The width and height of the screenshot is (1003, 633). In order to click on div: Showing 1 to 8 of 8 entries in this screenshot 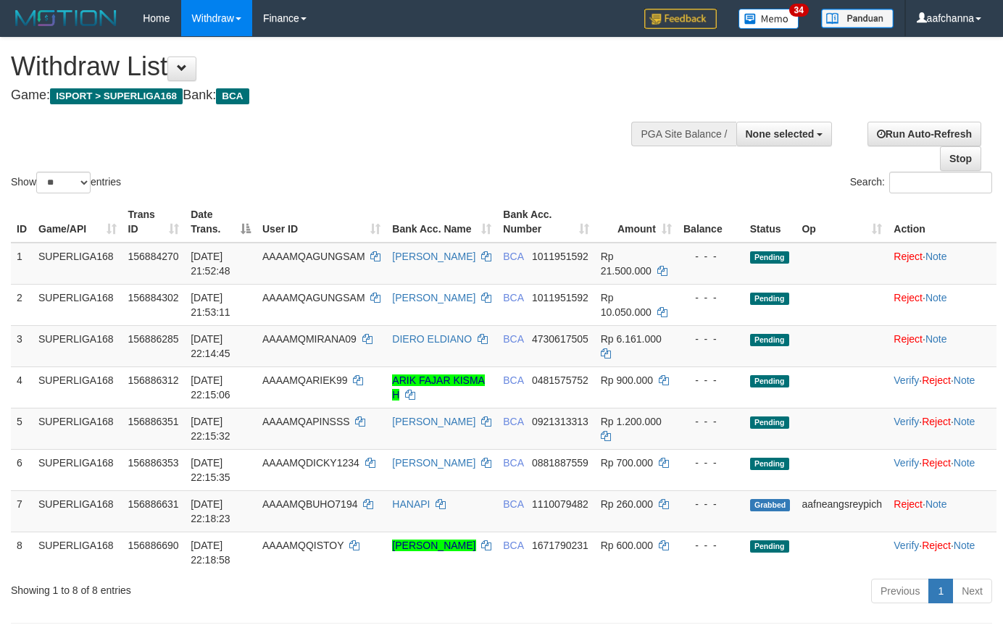, I will do `click(209, 588)`.